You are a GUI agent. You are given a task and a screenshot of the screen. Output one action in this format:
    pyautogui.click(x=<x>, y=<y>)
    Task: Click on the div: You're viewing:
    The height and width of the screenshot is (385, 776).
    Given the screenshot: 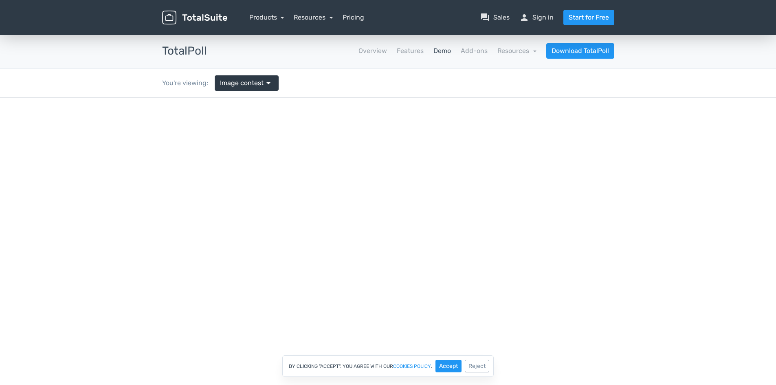 What is the action you would take?
    pyautogui.click(x=188, y=83)
    